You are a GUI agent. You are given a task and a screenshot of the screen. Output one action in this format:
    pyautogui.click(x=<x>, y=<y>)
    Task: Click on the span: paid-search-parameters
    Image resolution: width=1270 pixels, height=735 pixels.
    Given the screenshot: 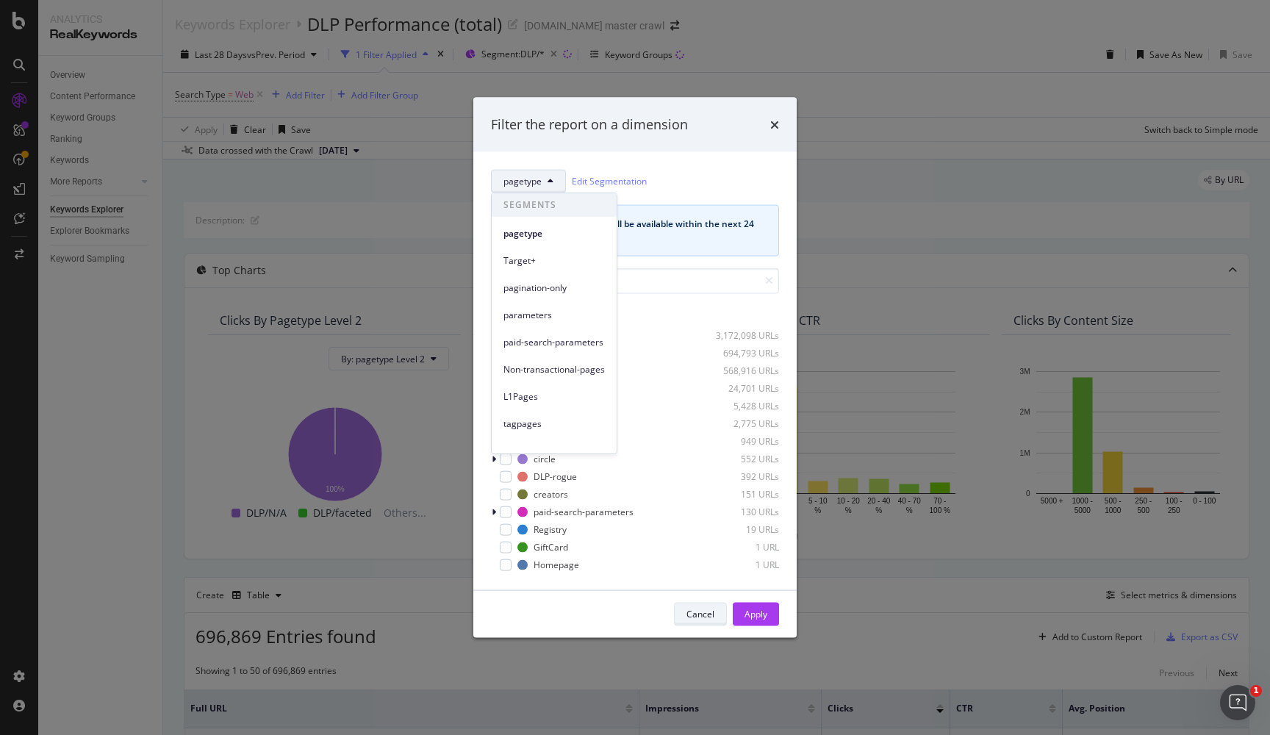 What is the action you would take?
    pyautogui.click(x=554, y=342)
    